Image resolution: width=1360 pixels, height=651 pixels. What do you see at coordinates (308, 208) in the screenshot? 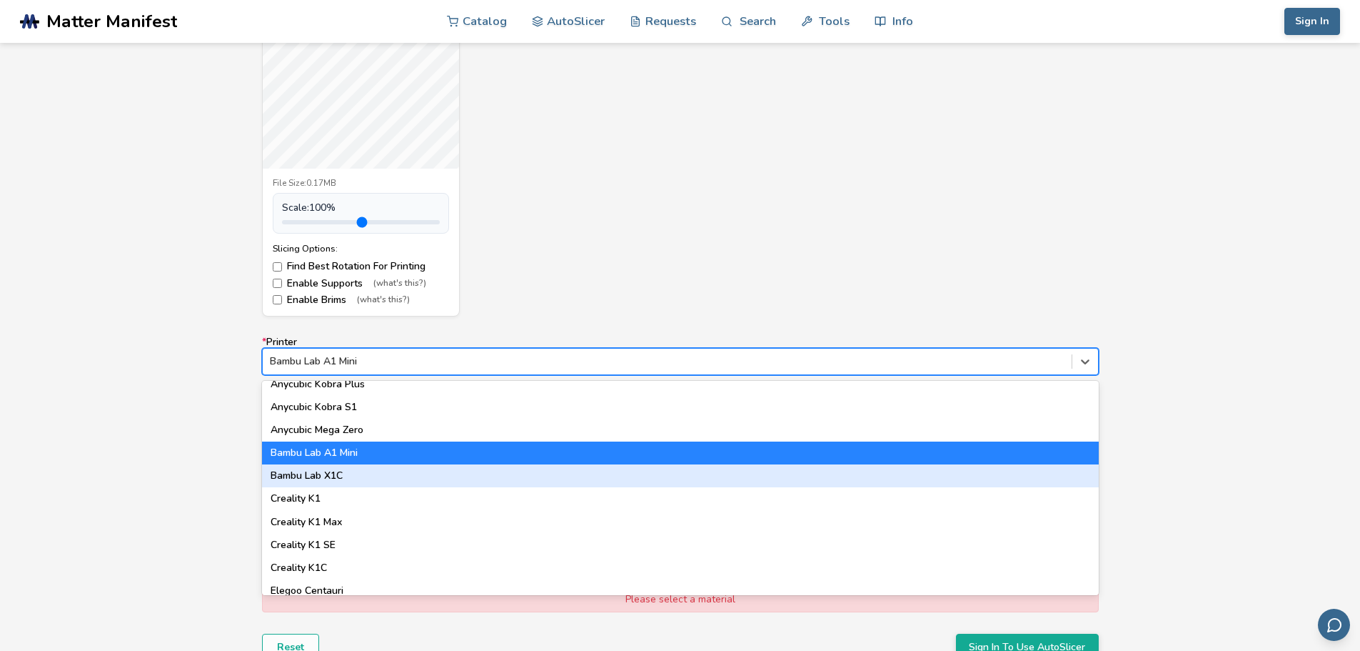
I see `span: Scale: 100 %` at bounding box center [308, 208].